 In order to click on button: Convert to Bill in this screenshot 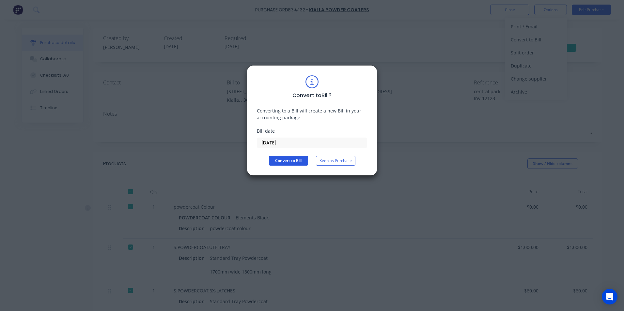, I will do `click(288, 161)`.